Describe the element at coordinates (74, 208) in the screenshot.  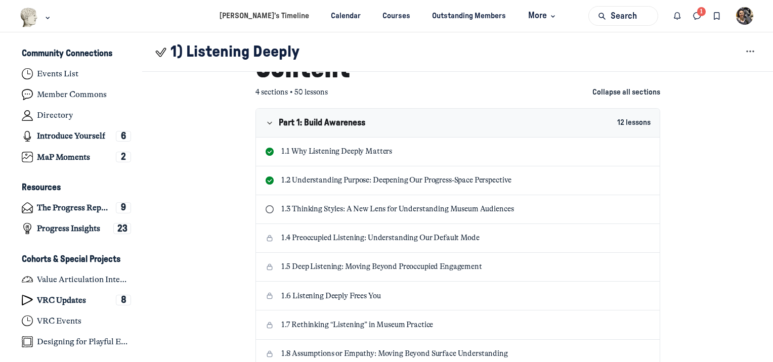
I see `h4: The Progress Report` at that location.